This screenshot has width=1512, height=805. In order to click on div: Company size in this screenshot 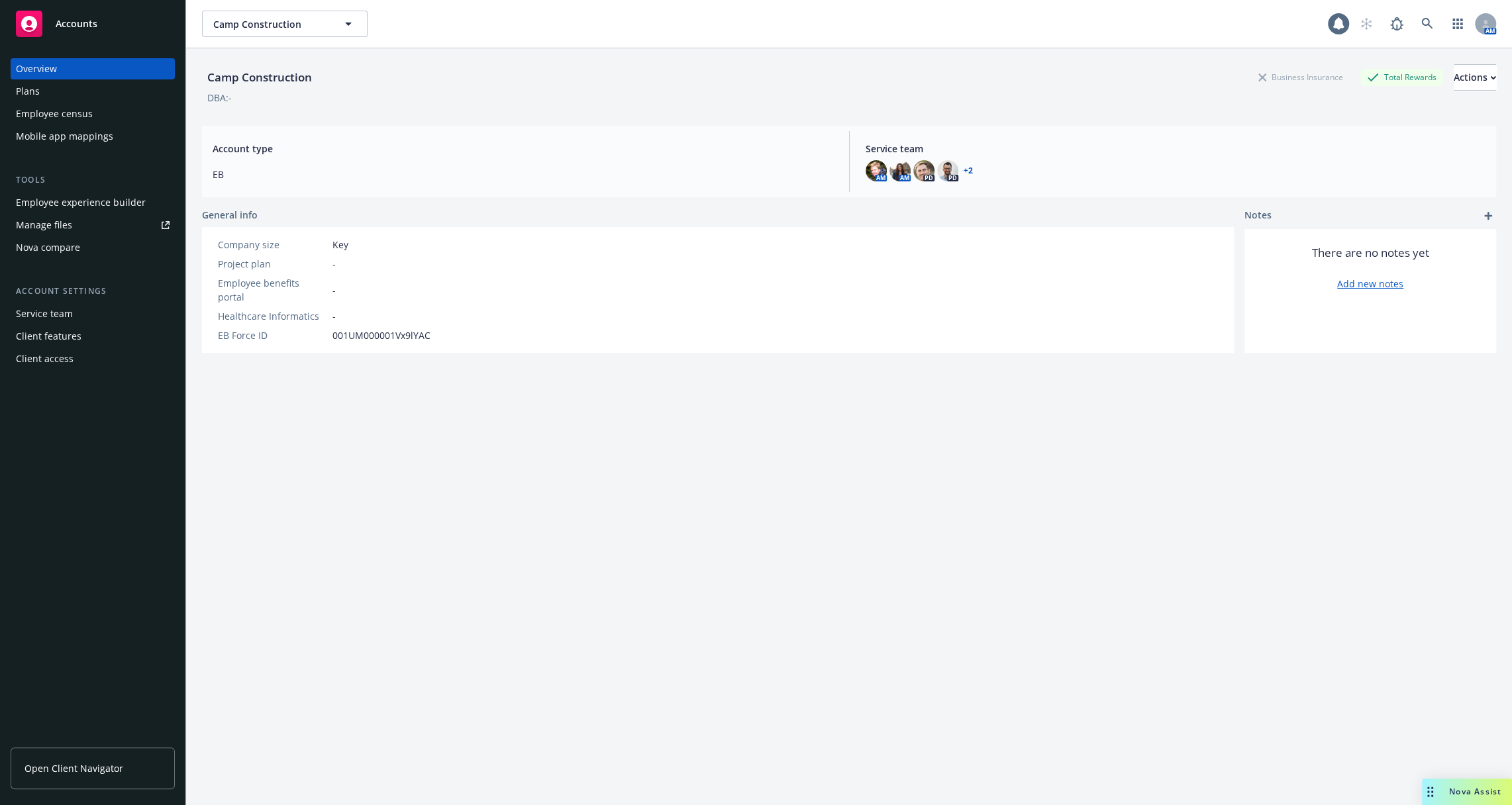, I will do `click(272, 244)`.